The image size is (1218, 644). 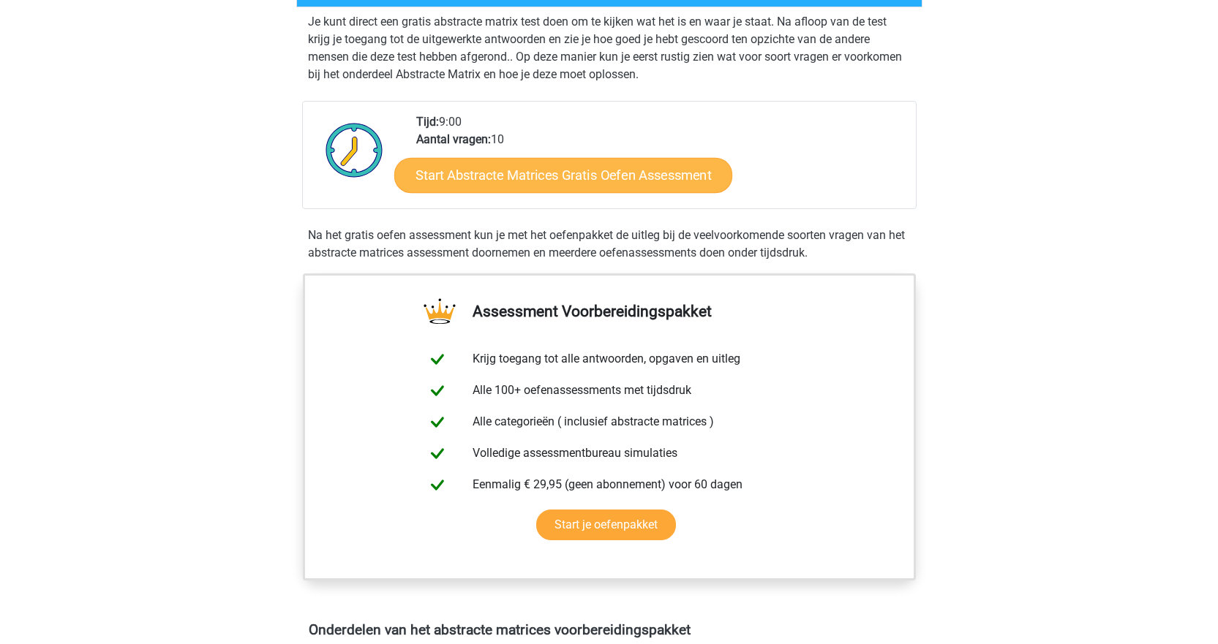 What do you see at coordinates (563, 175) in the screenshot?
I see `a: Start Abstracte Matrices Gratis Oefen Assessment` at bounding box center [563, 175].